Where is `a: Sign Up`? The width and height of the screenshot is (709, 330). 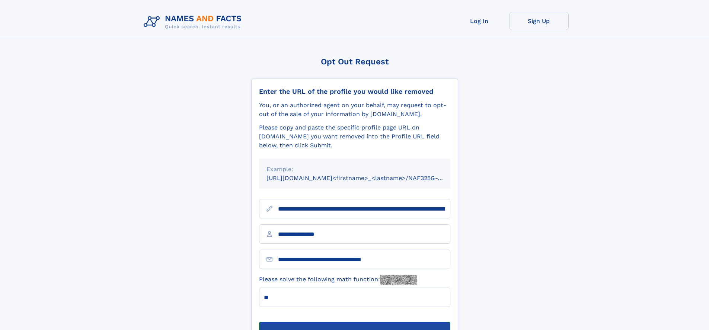
a: Sign Up is located at coordinates (539, 21).